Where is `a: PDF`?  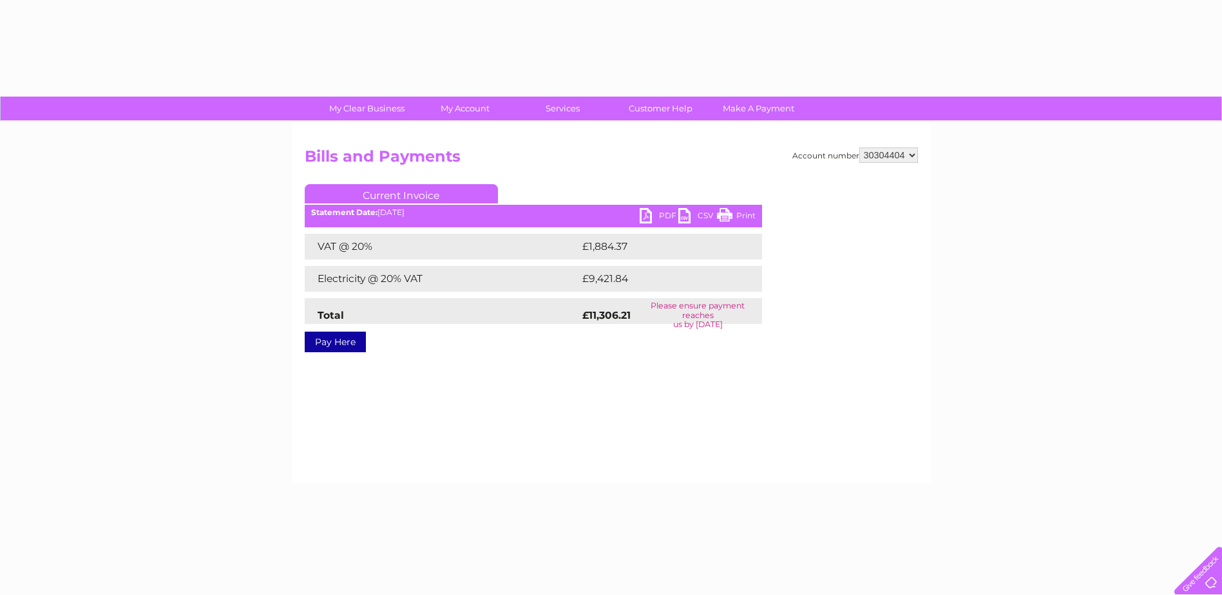 a: PDF is located at coordinates (659, 217).